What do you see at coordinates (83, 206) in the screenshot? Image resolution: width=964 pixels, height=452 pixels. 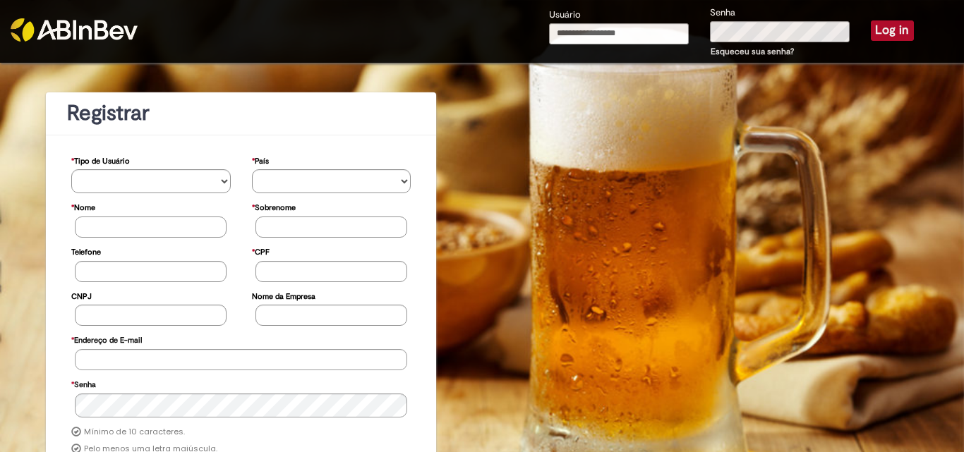 I see `label: Nome` at bounding box center [83, 206].